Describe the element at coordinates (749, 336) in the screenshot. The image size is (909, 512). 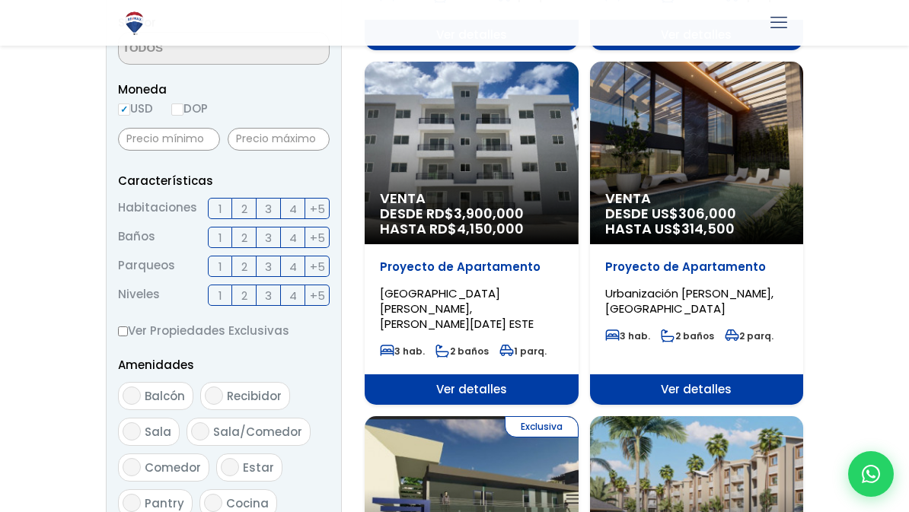
I see `span: 2 parq.` at that location.